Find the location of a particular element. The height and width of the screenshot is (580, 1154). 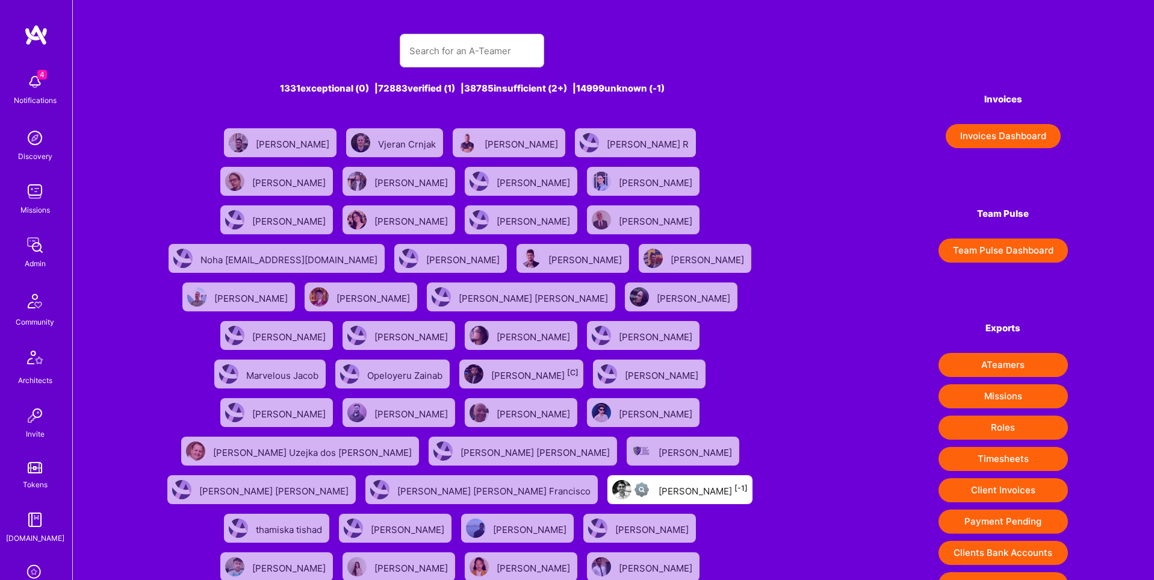

img: Community is located at coordinates (35, 301).